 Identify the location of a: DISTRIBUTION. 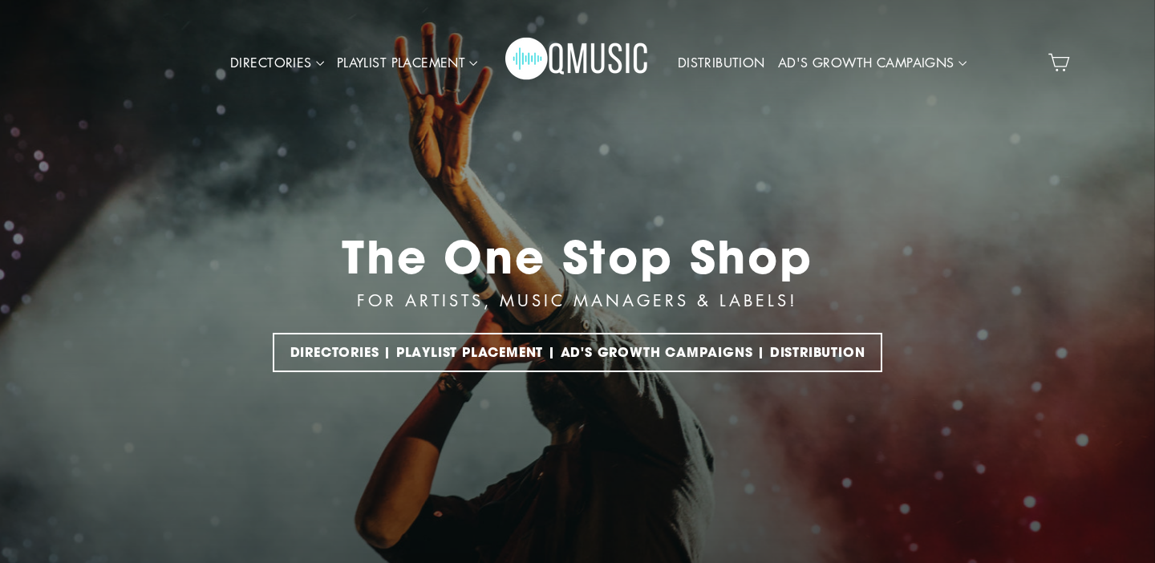
(721, 63).